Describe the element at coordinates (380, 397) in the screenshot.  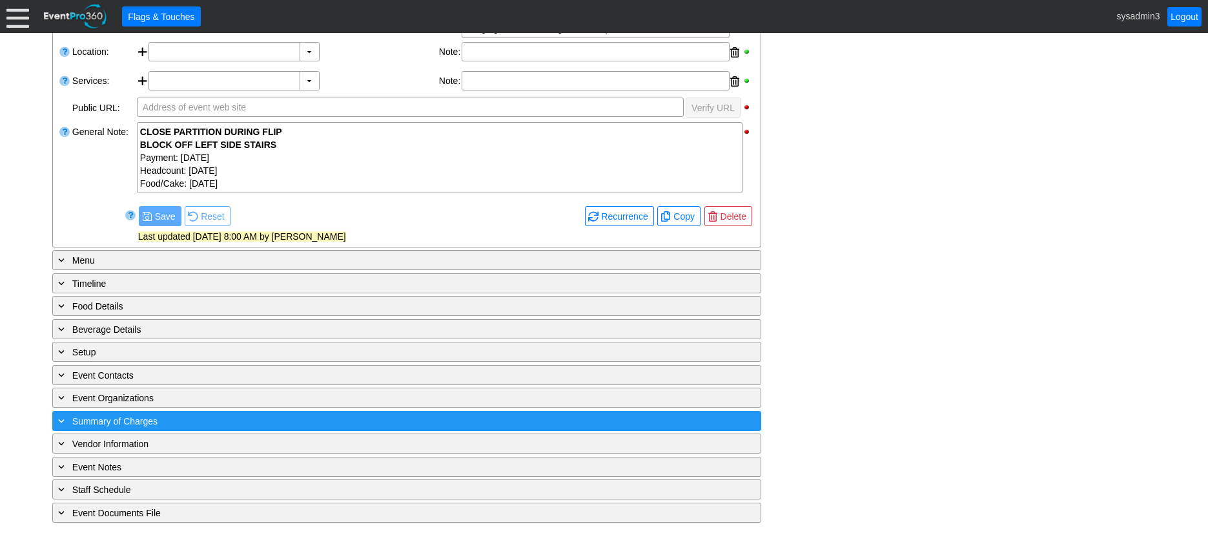
I see `div: Event Organizations` at that location.